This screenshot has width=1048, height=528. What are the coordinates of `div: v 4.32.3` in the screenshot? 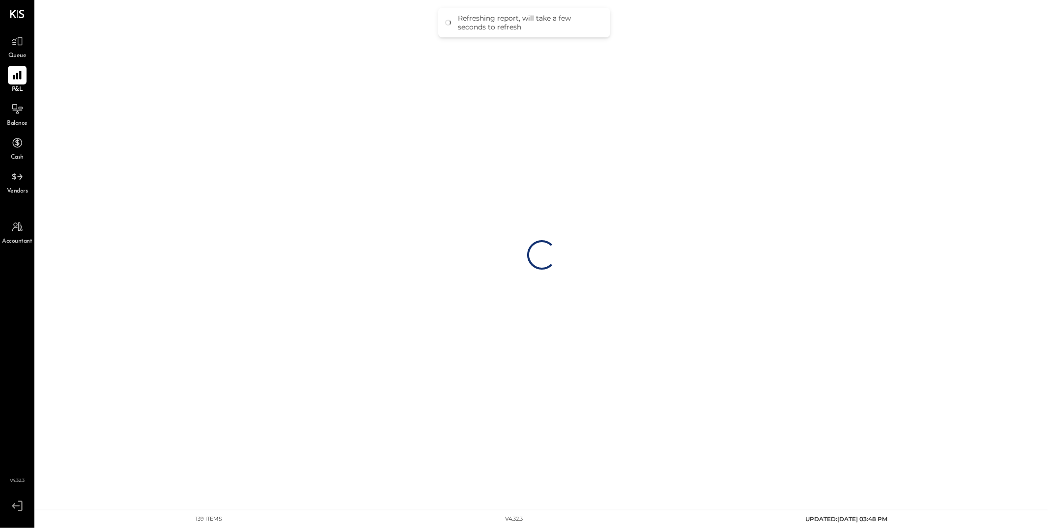 It's located at (514, 519).